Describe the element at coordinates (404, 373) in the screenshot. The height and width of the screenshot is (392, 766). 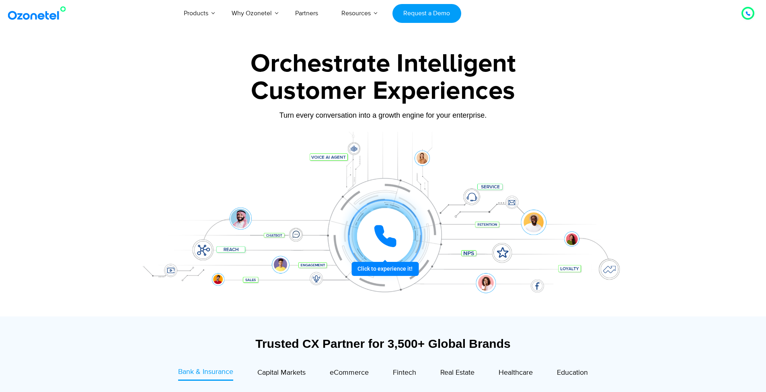
I see `span: Fintech` at that location.